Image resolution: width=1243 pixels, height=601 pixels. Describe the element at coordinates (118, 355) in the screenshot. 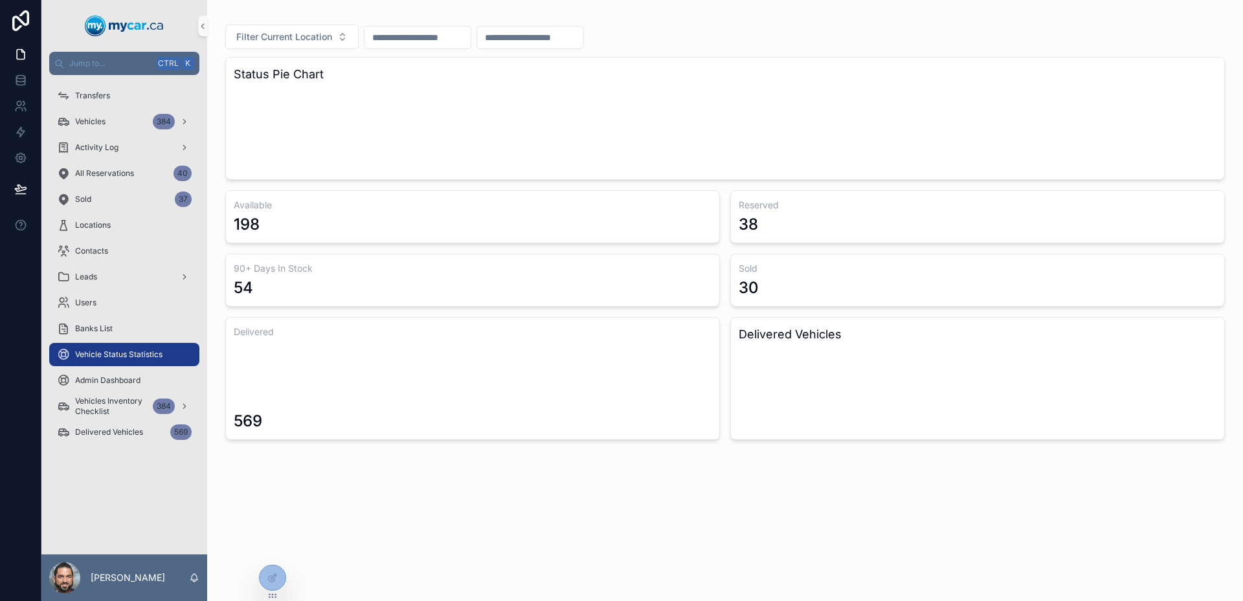

I see `span: Vehicle Status Statistics` at that location.